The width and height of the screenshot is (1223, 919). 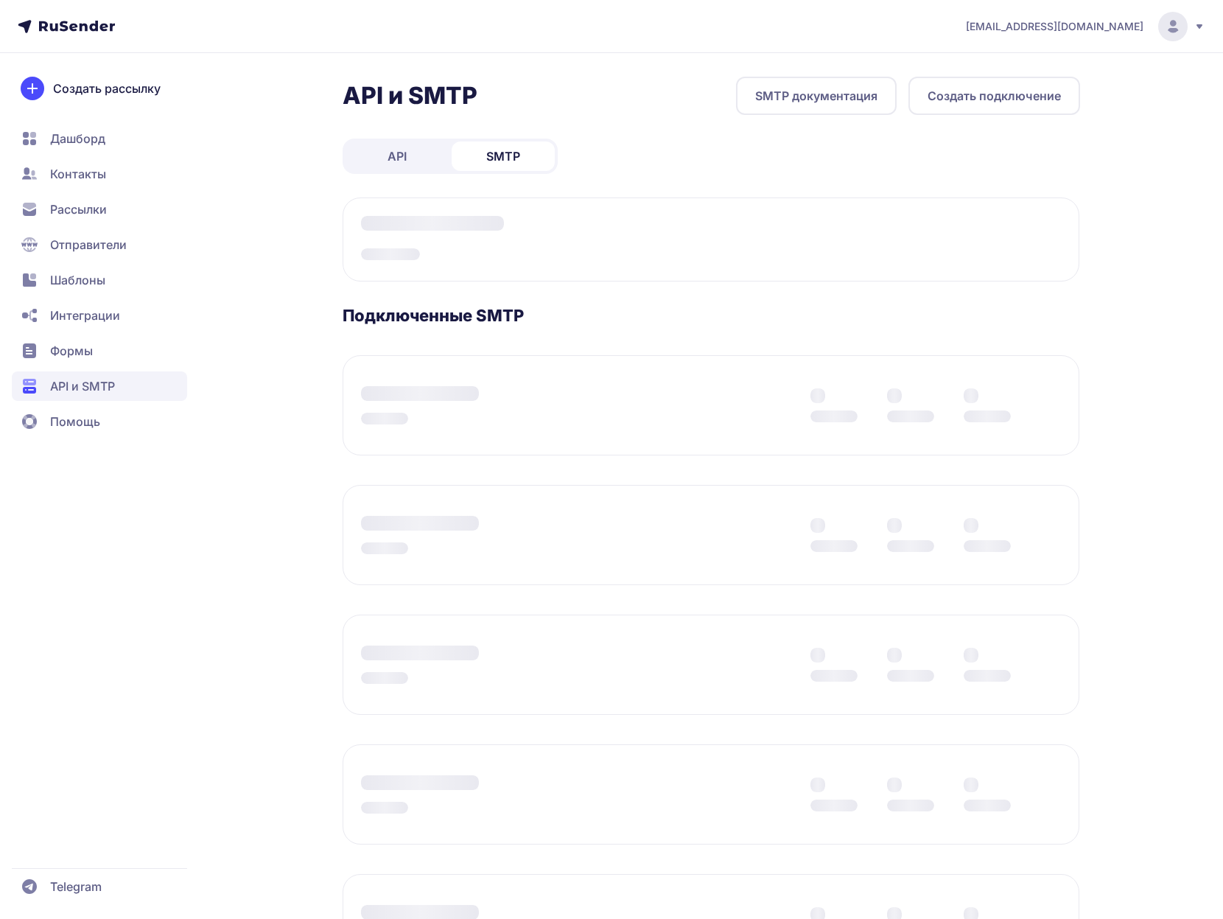 What do you see at coordinates (78, 174) in the screenshot?
I see `span: Контакты` at bounding box center [78, 174].